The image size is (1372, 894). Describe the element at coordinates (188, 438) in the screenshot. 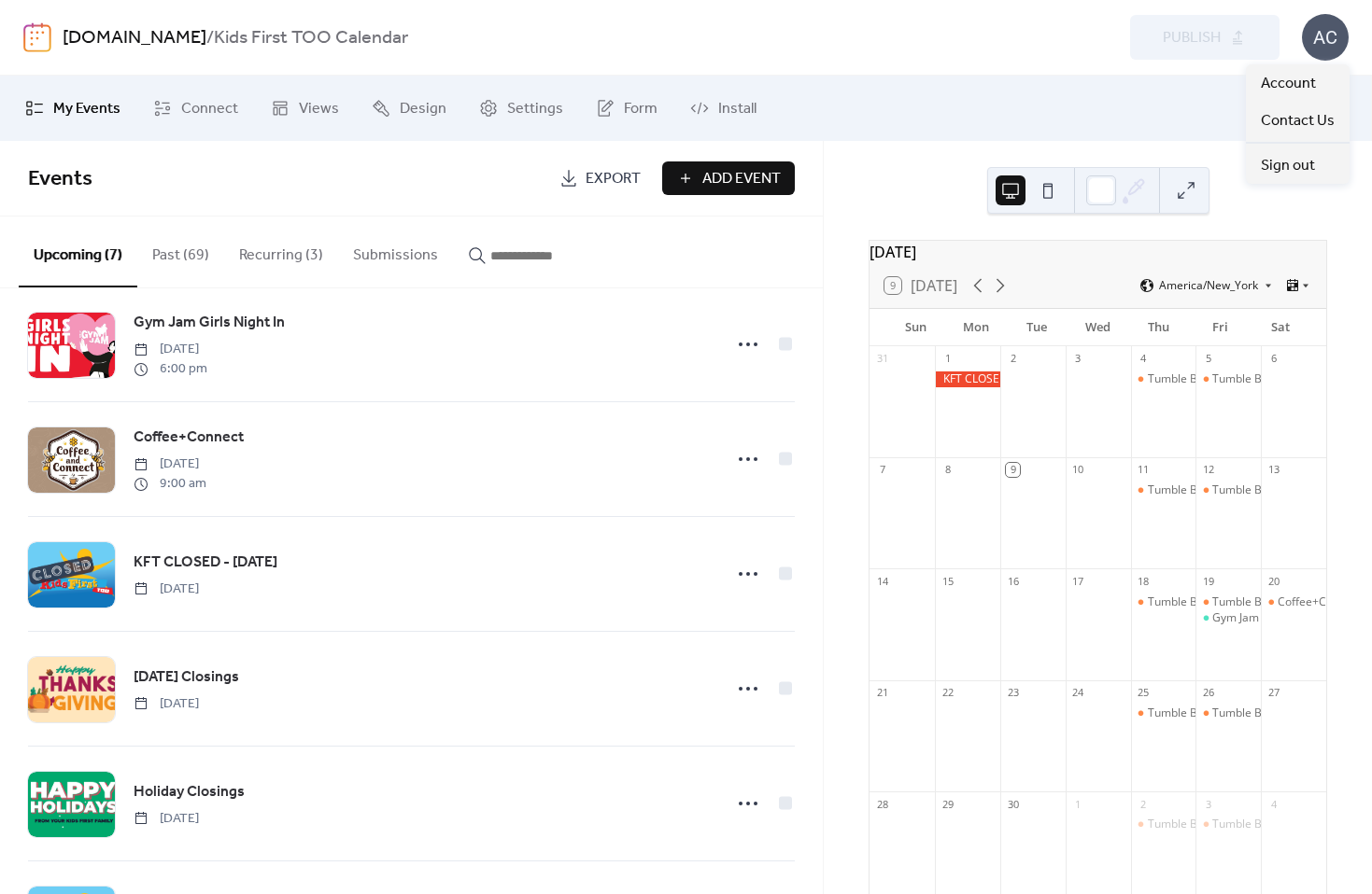

I see `a: Coffee+Connect` at that location.